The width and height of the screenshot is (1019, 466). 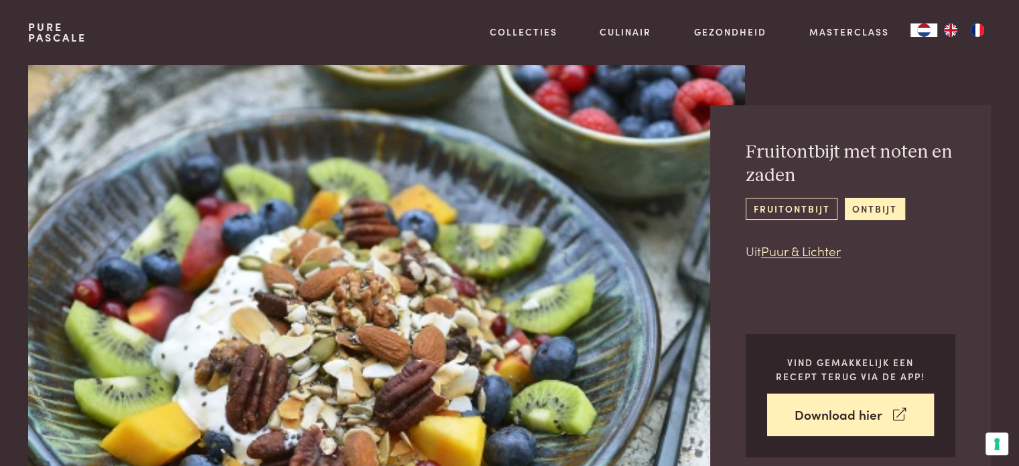 I want to click on a: ontbijt, so click(x=875, y=208).